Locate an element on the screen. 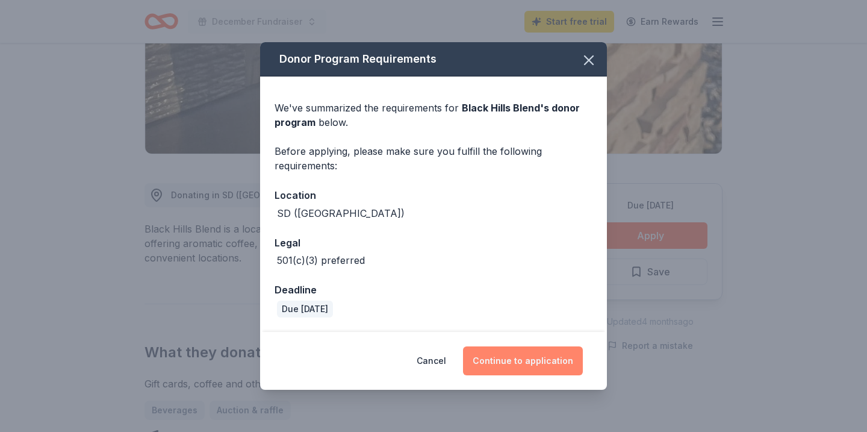 This screenshot has width=867, height=432. div: Legal is located at coordinates (433, 243).